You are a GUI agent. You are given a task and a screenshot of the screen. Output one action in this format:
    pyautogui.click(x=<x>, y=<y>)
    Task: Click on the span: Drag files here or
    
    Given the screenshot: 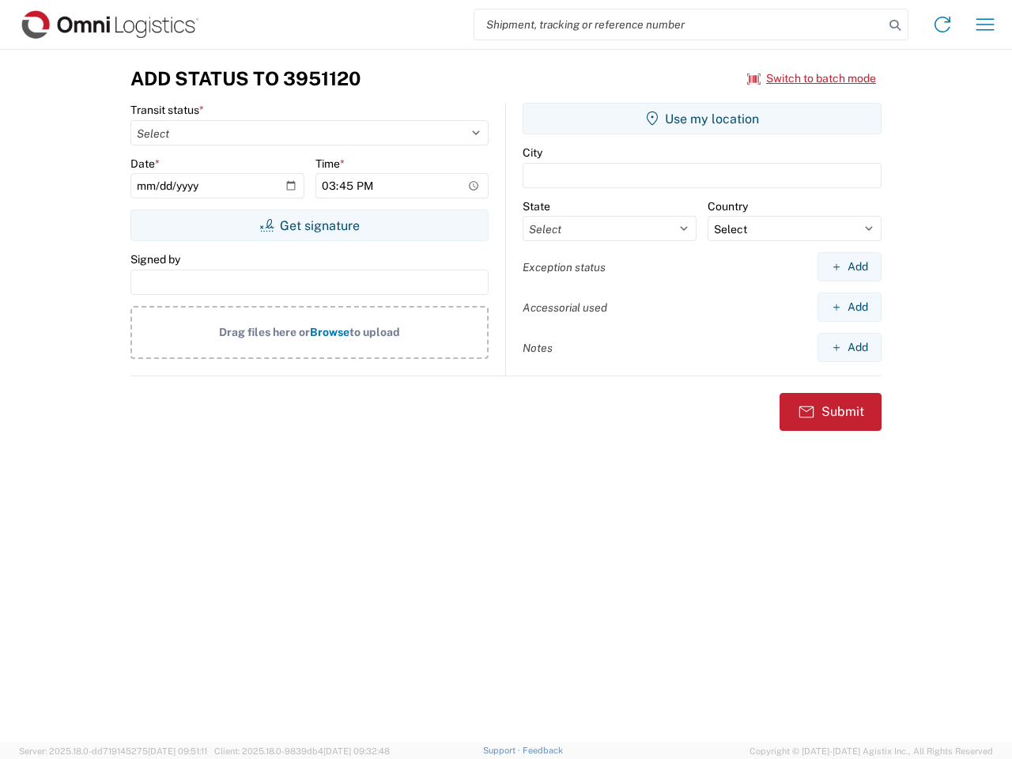 What is the action you would take?
    pyautogui.click(x=264, y=332)
    